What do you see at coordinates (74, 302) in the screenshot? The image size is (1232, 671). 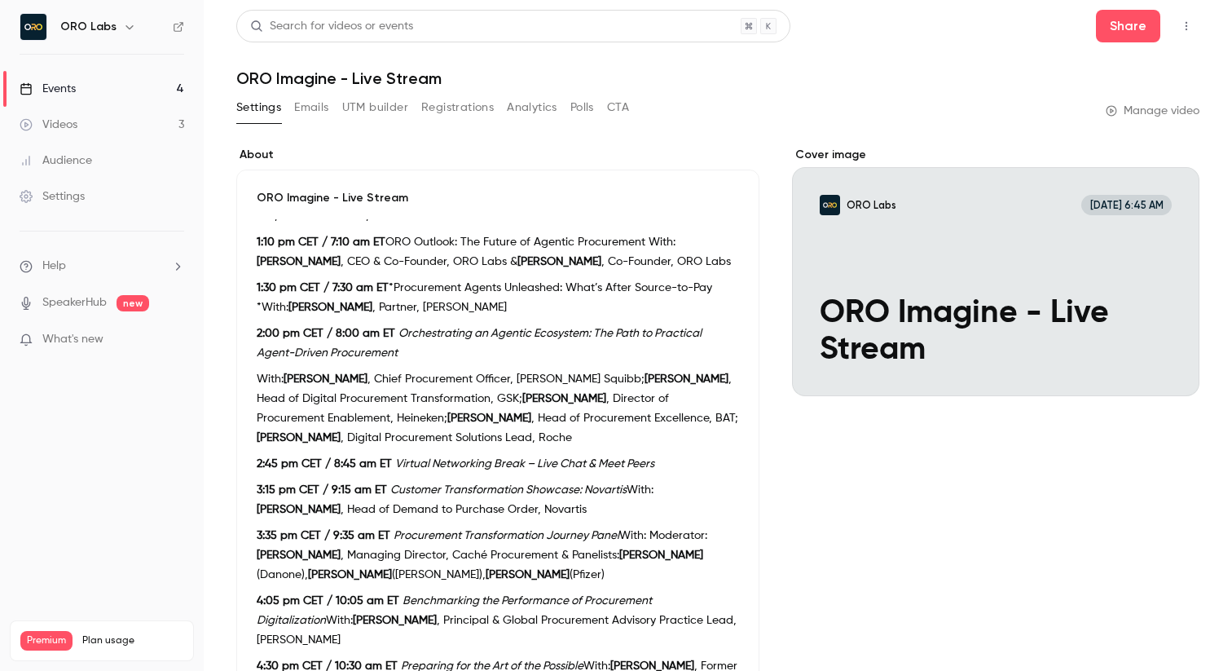 I see `a: SpeakerHub` at bounding box center [74, 302].